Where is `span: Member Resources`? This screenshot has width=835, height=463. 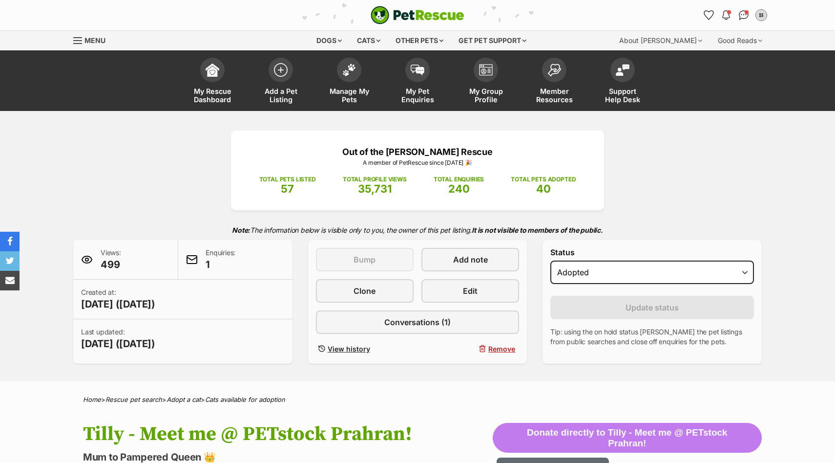 span: Member Resources is located at coordinates (554, 95).